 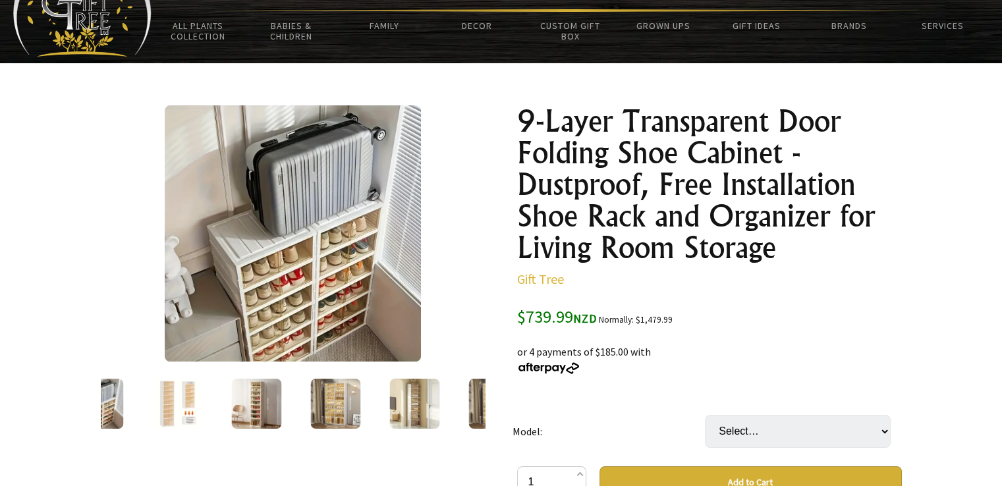 I want to click on a: Grown Ups, so click(x=663, y=26).